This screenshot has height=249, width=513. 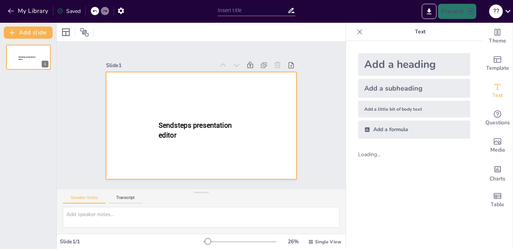 I want to click on span: Position, so click(x=84, y=32).